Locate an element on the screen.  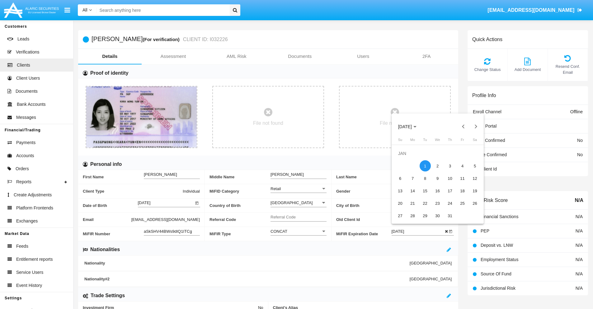
div: 12 is located at coordinates (475, 178).